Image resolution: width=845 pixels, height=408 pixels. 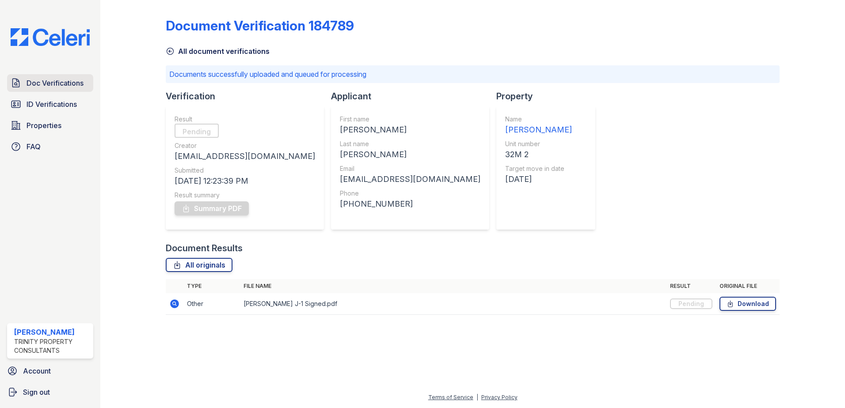 What do you see at coordinates (691, 286) in the screenshot?
I see `th: Result` at bounding box center [691, 286].